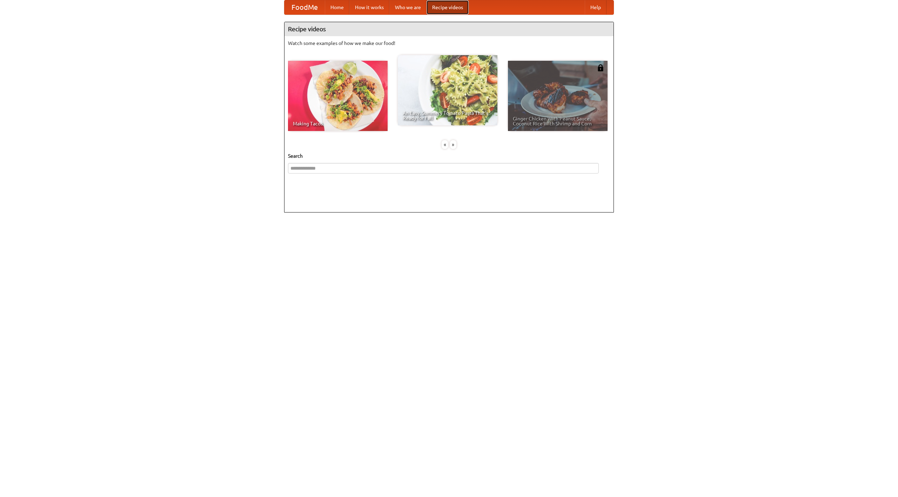 The height and width of the screenshot is (497, 898). What do you see at coordinates (338, 124) in the screenshot?
I see `span: Making Tacos` at bounding box center [338, 124].